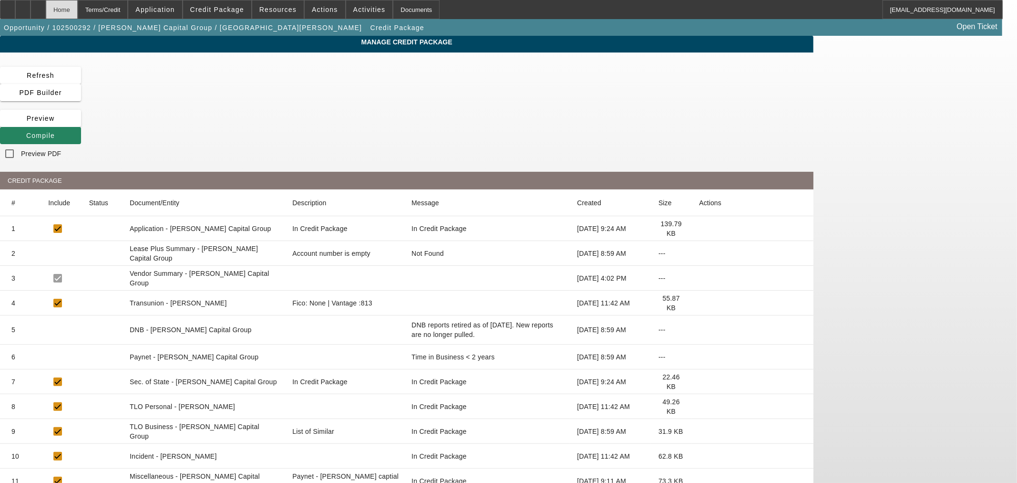 This screenshot has width=1017, height=483. Describe the element at coordinates (488, 329) in the screenshot. I see `mat-cell: DNB reports retired as of June 26, 2025. New reports are no longer pulled.` at that location.